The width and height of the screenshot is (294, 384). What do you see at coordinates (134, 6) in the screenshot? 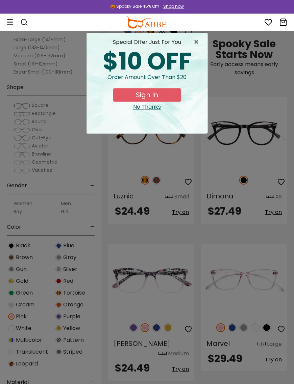
I see `div: 🎃 Spooky Sale 45% Off!` at bounding box center [134, 6].